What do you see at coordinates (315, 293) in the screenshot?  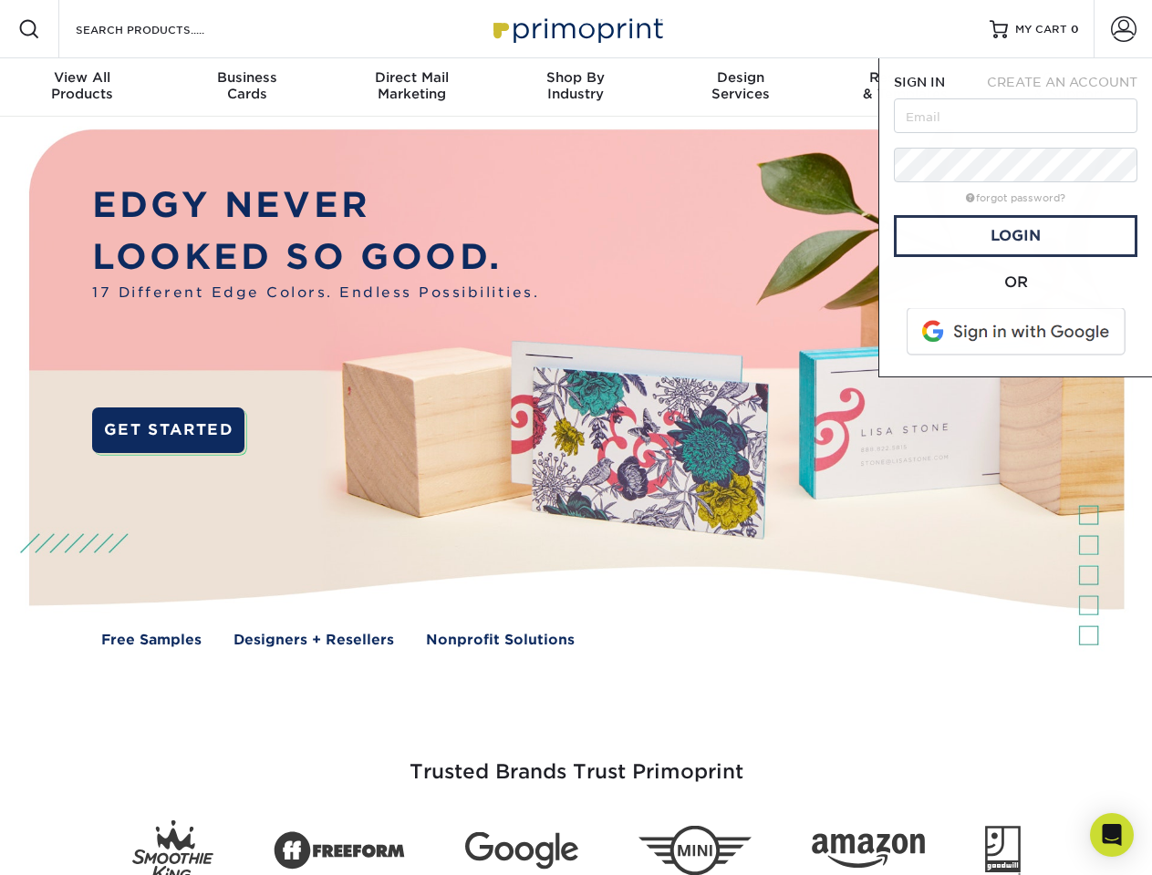 I see `span: 17 Different Edge Colors. Endless Possibilities.` at bounding box center [315, 293].